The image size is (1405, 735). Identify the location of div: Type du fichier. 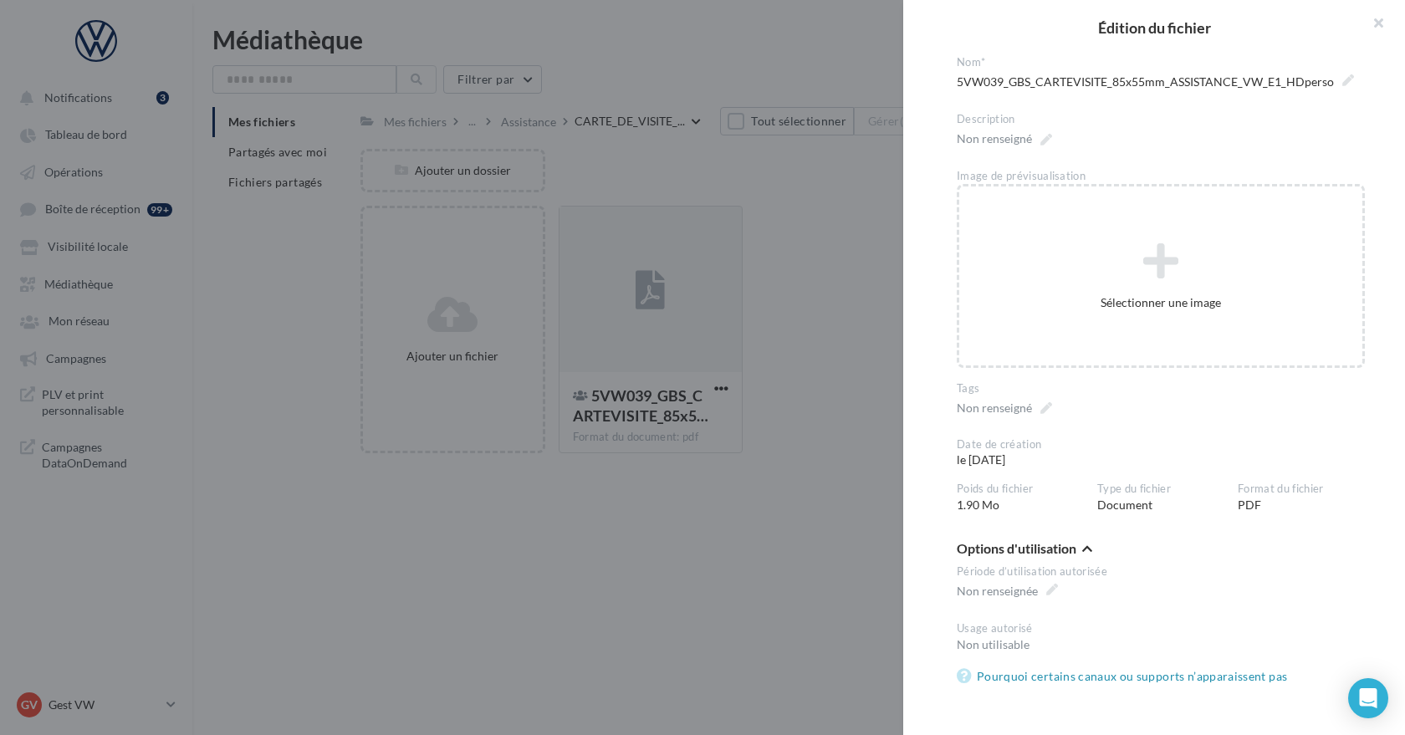
(1160, 489).